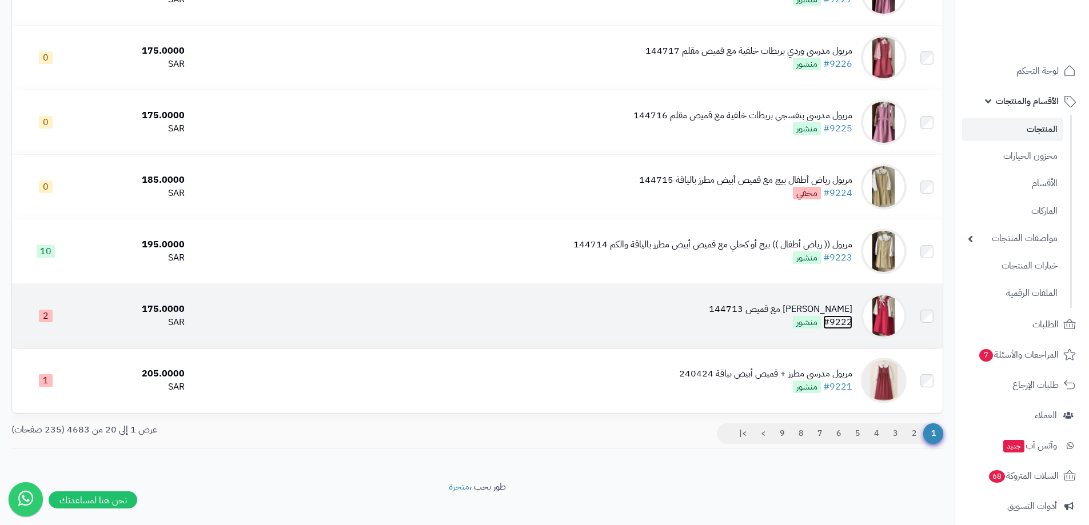 The width and height of the screenshot is (1089, 525). What do you see at coordinates (820, 434) in the screenshot?
I see `a: 7` at bounding box center [820, 434].